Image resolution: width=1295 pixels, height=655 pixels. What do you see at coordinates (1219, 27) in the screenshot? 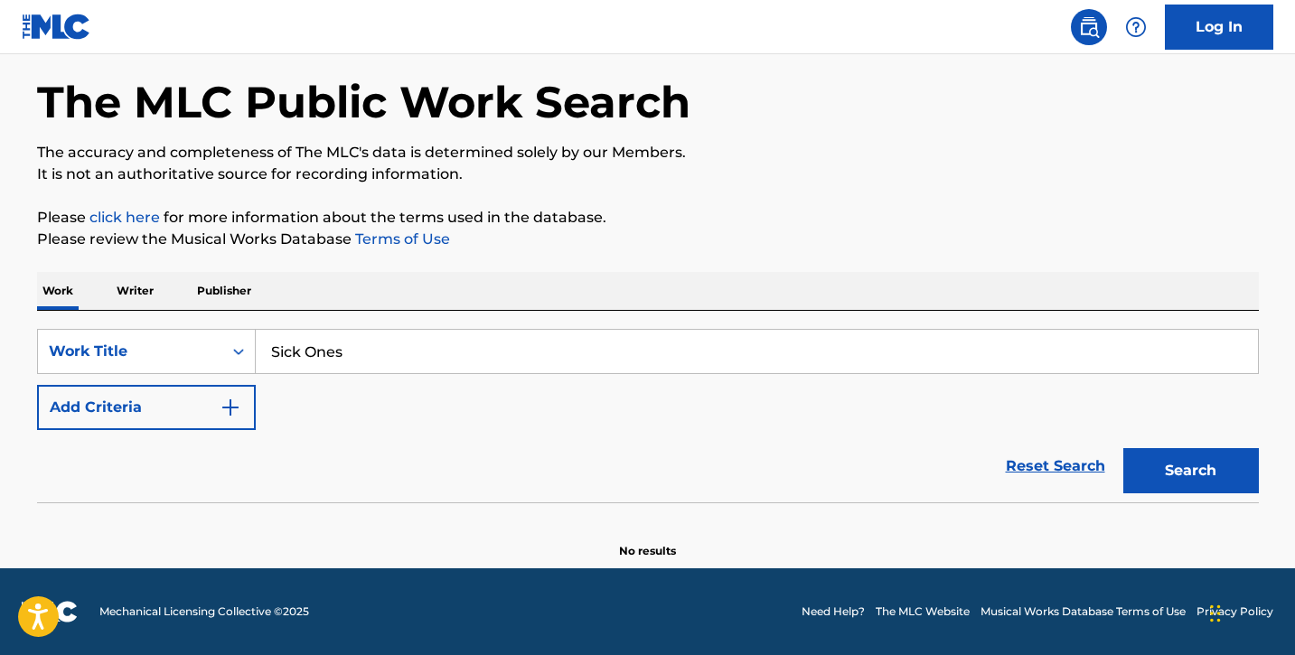
I see `a: Log In` at bounding box center [1219, 27].